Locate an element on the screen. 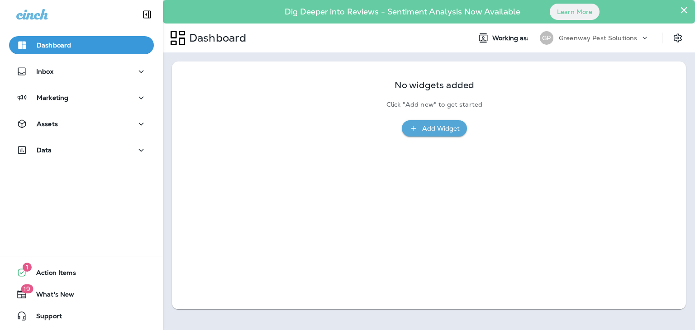 The width and height of the screenshot is (695, 330). button: Close is located at coordinates (684, 10).